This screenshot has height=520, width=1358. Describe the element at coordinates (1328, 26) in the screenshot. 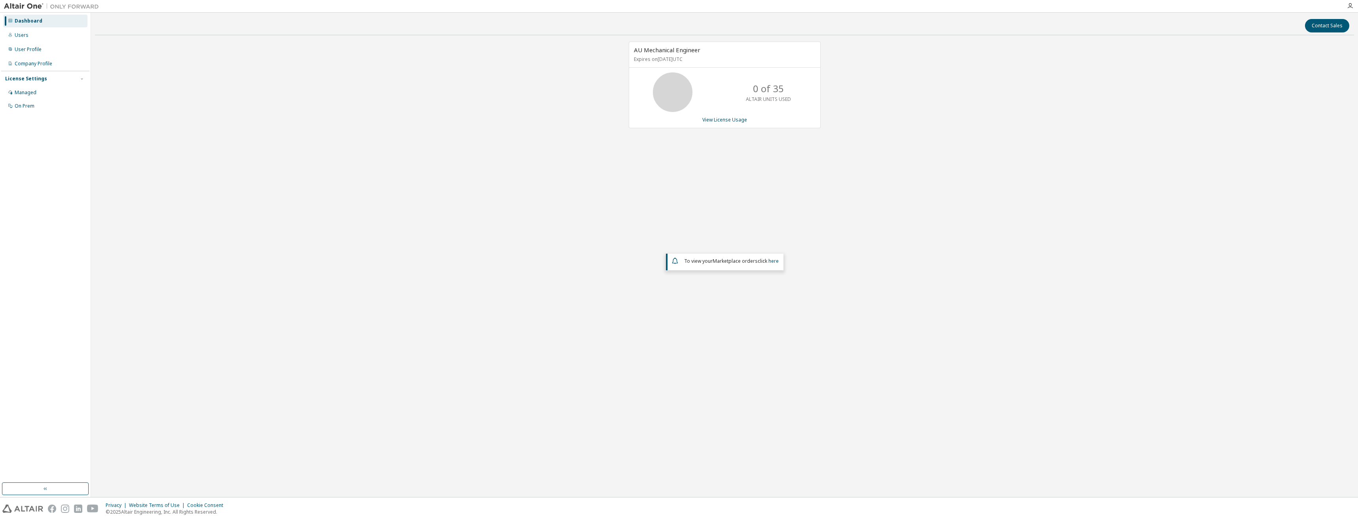

I see `button: Contact Sales` at that location.